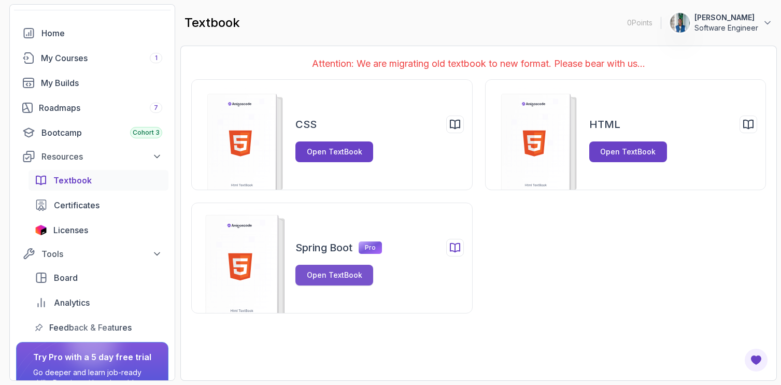 This screenshot has width=781, height=385. I want to click on span: 7, so click(156, 108).